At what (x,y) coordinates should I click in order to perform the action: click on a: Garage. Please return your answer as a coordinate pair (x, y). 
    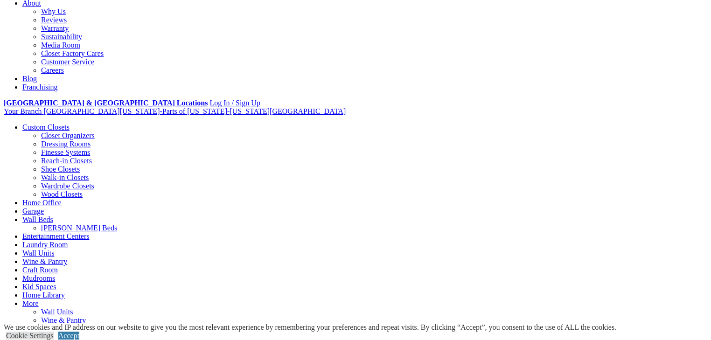
    Looking at the image, I should click on (33, 211).